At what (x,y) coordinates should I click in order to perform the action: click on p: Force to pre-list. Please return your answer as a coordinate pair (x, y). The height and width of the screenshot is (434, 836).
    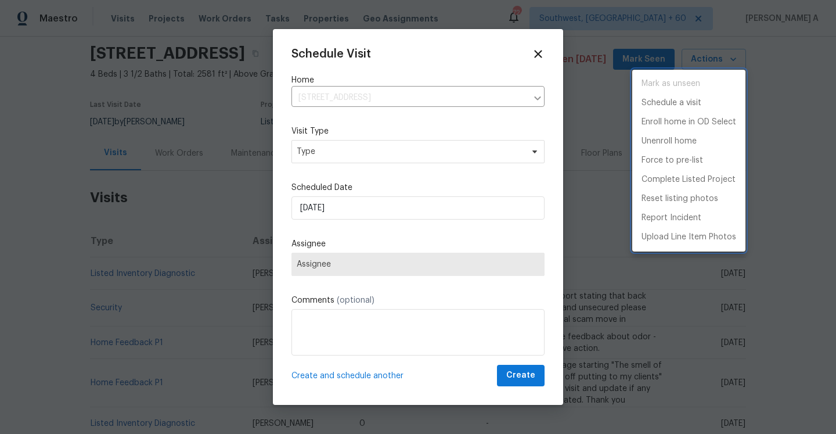
    Looking at the image, I should click on (673, 160).